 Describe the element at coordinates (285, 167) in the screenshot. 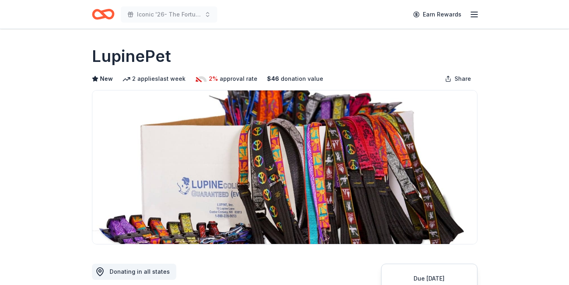

I see `img: Image for LupinePet` at that location.